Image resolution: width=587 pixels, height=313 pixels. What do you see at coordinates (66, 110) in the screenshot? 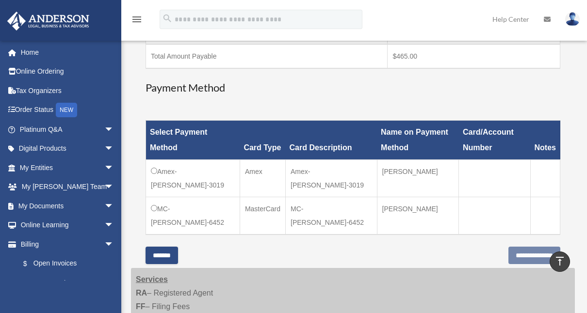
I see `div: NEW` at bounding box center [66, 110].